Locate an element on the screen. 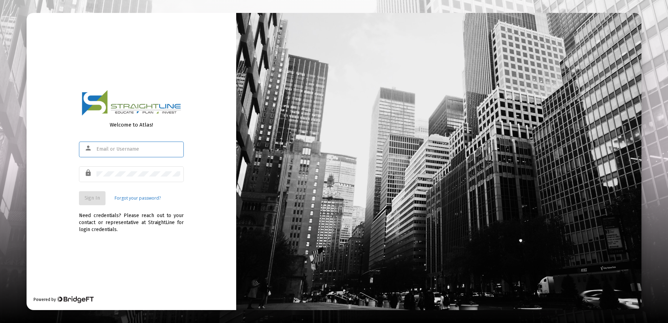 Image resolution: width=668 pixels, height=323 pixels. div: Powered by is located at coordinates (63, 299).